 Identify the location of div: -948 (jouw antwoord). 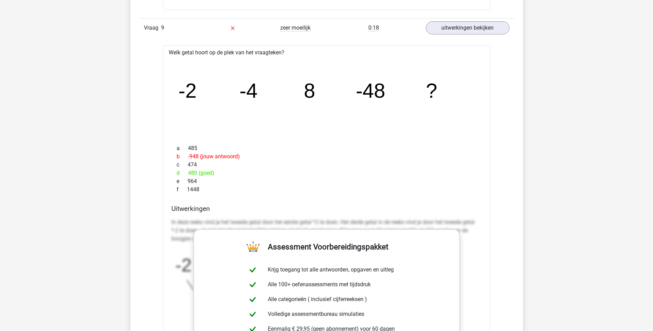
(327, 157).